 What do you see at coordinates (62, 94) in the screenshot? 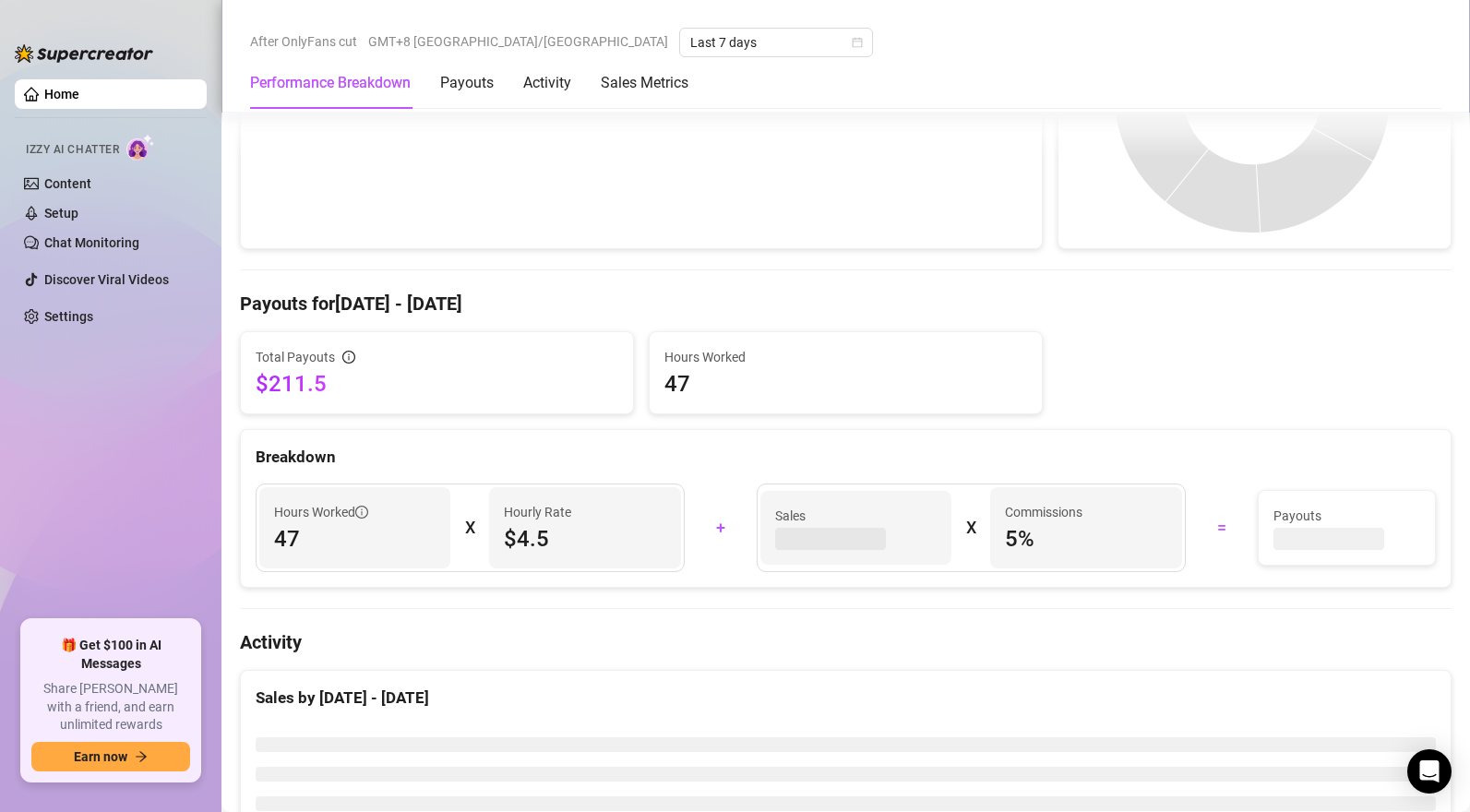
I see `a: Home` at bounding box center [62, 94].